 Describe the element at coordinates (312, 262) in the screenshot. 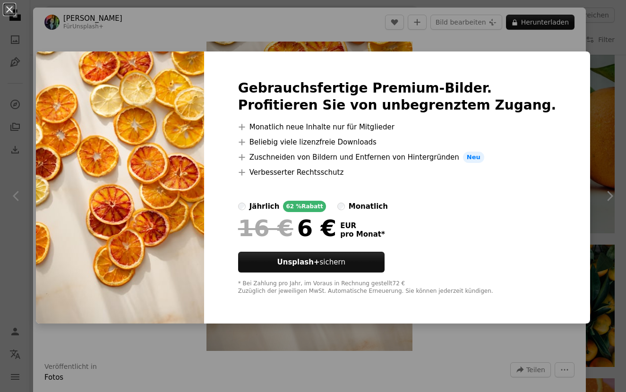

I see `button: Unsplash+sichern` at that location.